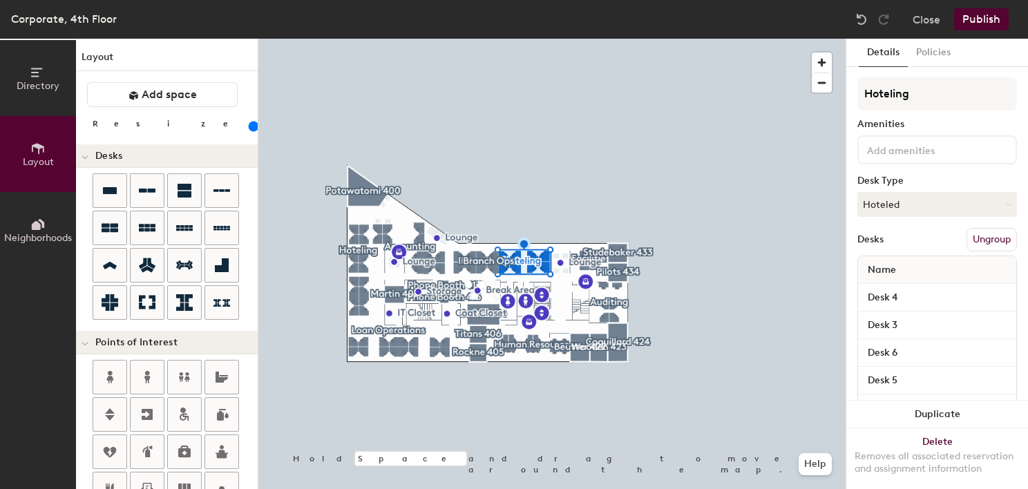 The width and height of the screenshot is (1028, 489). I want to click on div: Removes all associated reservation and assignment information, so click(937, 463).